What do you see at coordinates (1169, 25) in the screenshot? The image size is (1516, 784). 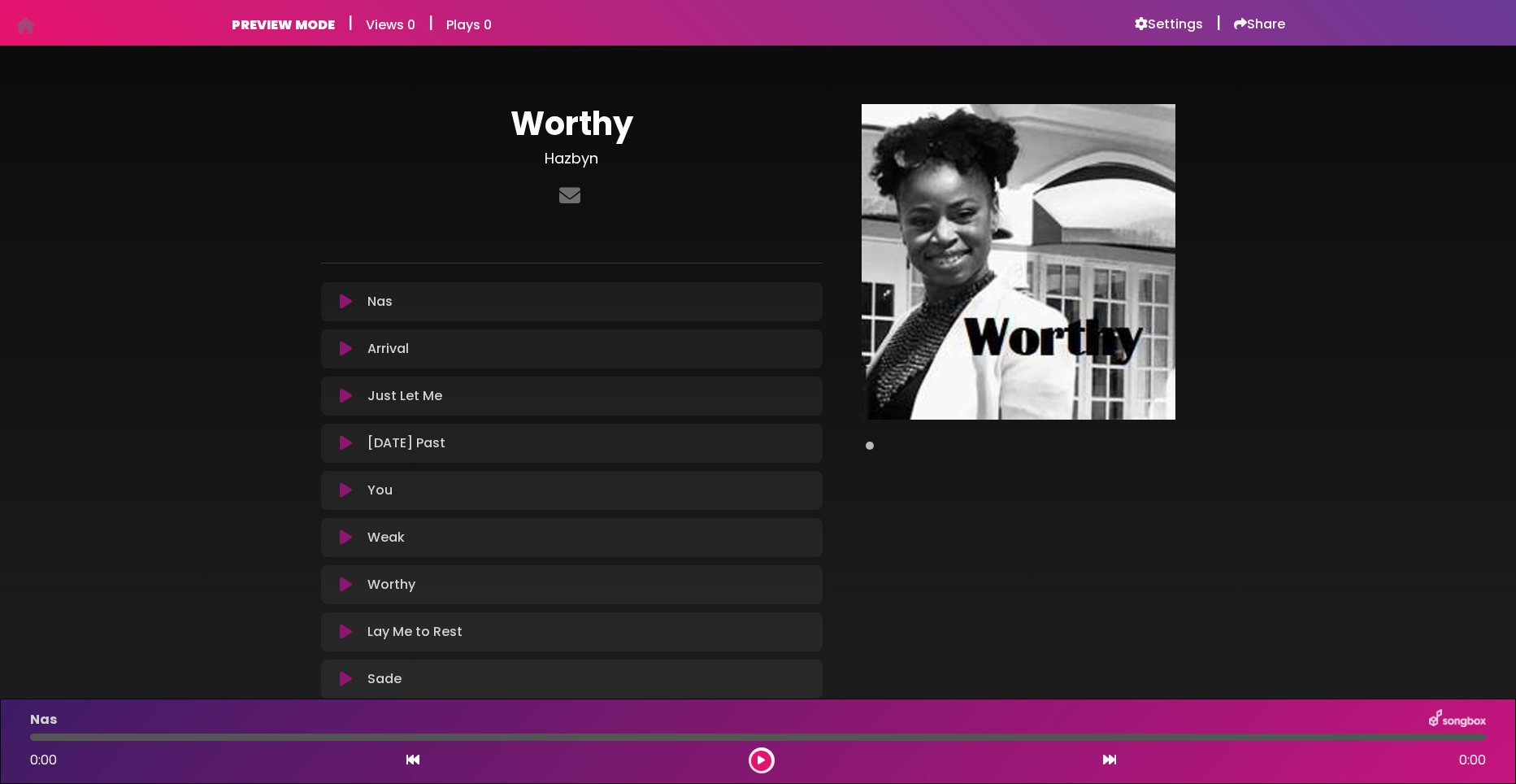 I see `h6: Settings` at bounding box center [1169, 25].